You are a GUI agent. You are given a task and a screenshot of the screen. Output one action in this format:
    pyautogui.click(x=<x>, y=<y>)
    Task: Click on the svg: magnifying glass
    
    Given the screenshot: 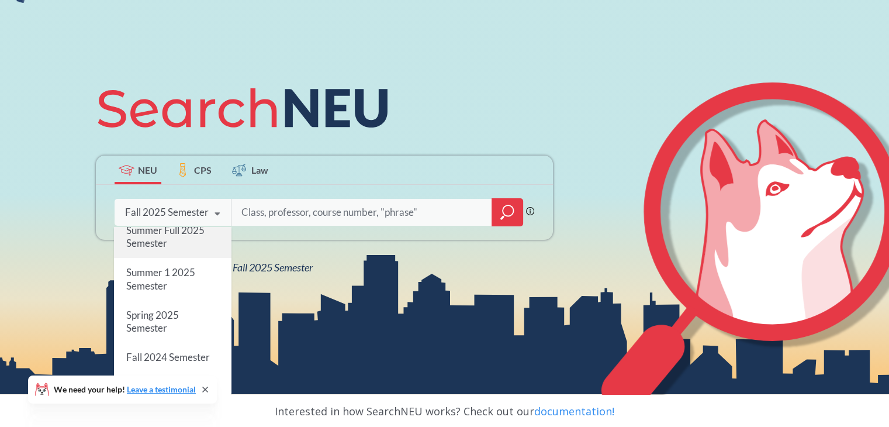 What is the action you would take?
    pyautogui.click(x=507, y=212)
    